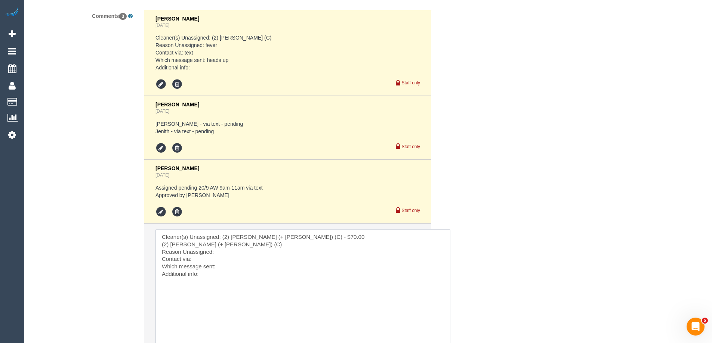 The width and height of the screenshot is (712, 343). Describe the element at coordinates (82, 15) in the screenshot. I see `label: Comments` at that location.